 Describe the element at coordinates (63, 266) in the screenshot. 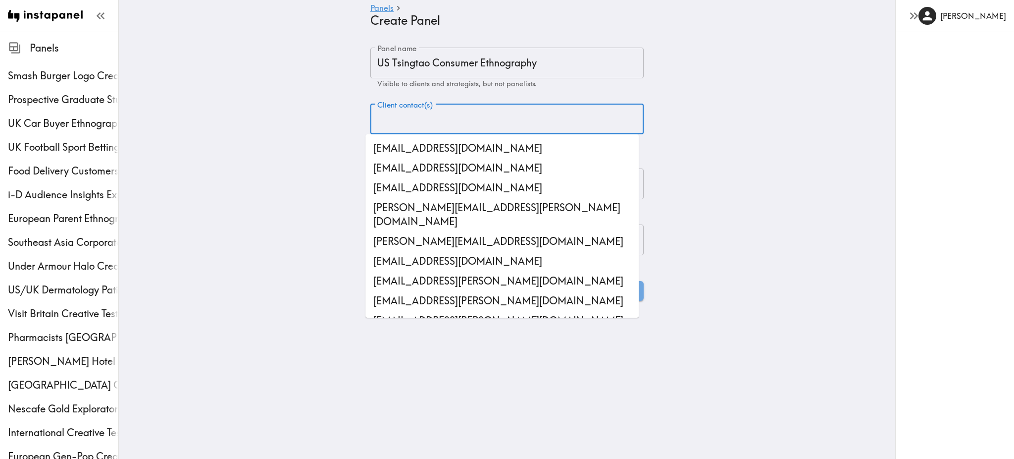

I see `span: Under Armour Halo Creative Testing` at that location.